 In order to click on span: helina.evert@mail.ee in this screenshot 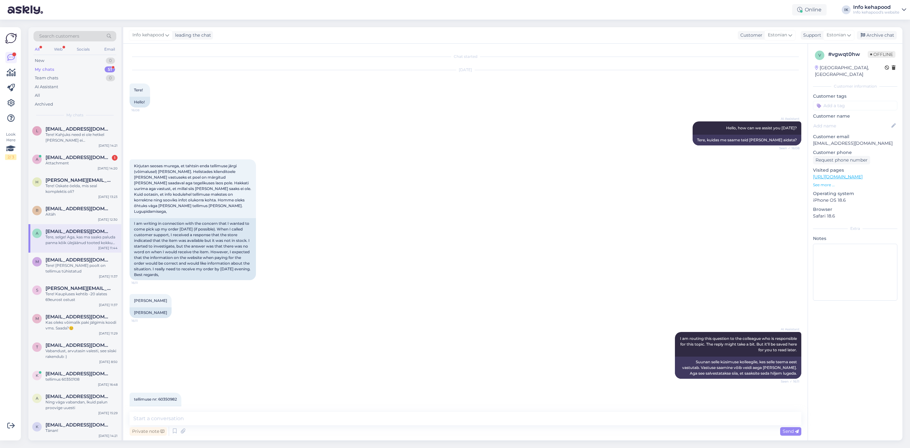, I will do `click(78, 180)`.